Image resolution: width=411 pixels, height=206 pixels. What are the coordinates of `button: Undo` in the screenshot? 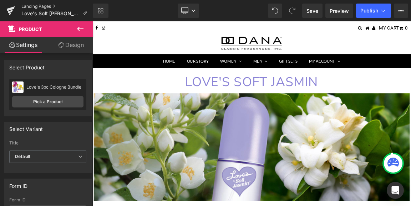 It's located at (275, 11).